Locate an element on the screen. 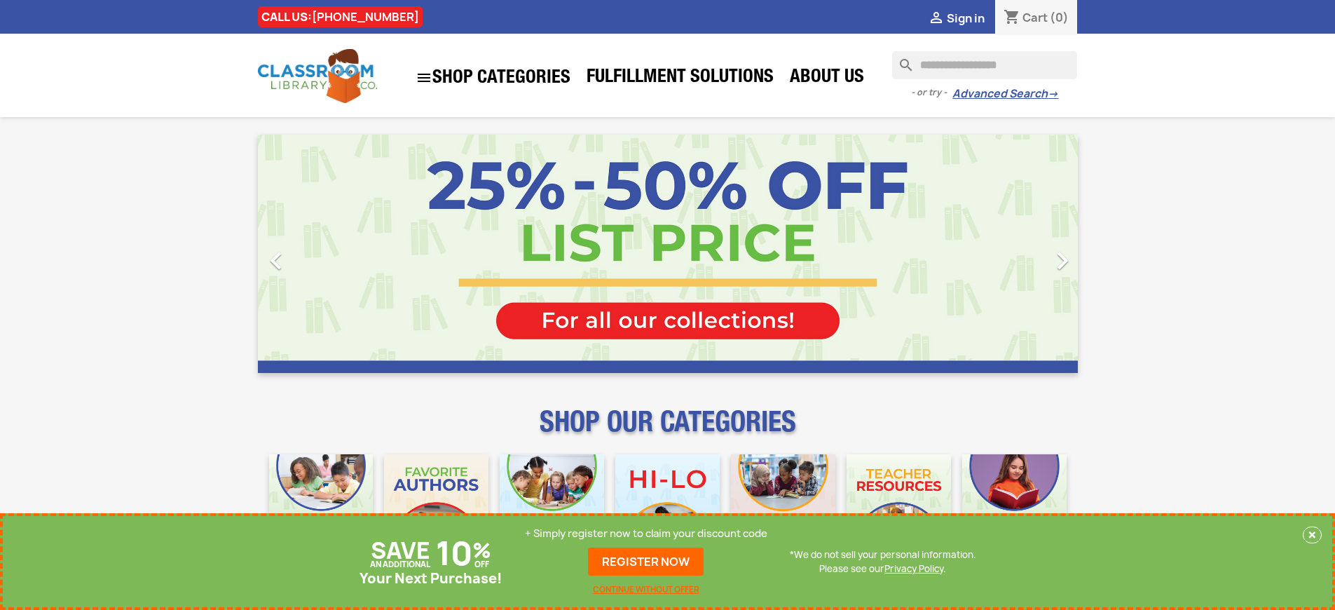 This screenshot has height=610, width=1335. span: (0) is located at coordinates (1059, 18).